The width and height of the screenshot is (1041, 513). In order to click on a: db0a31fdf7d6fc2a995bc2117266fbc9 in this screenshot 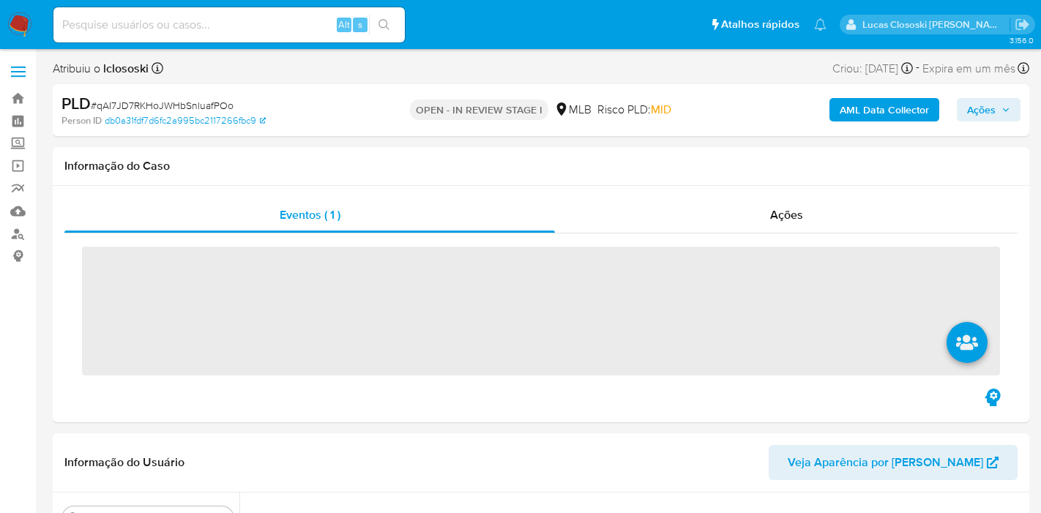, I will do `click(185, 121)`.